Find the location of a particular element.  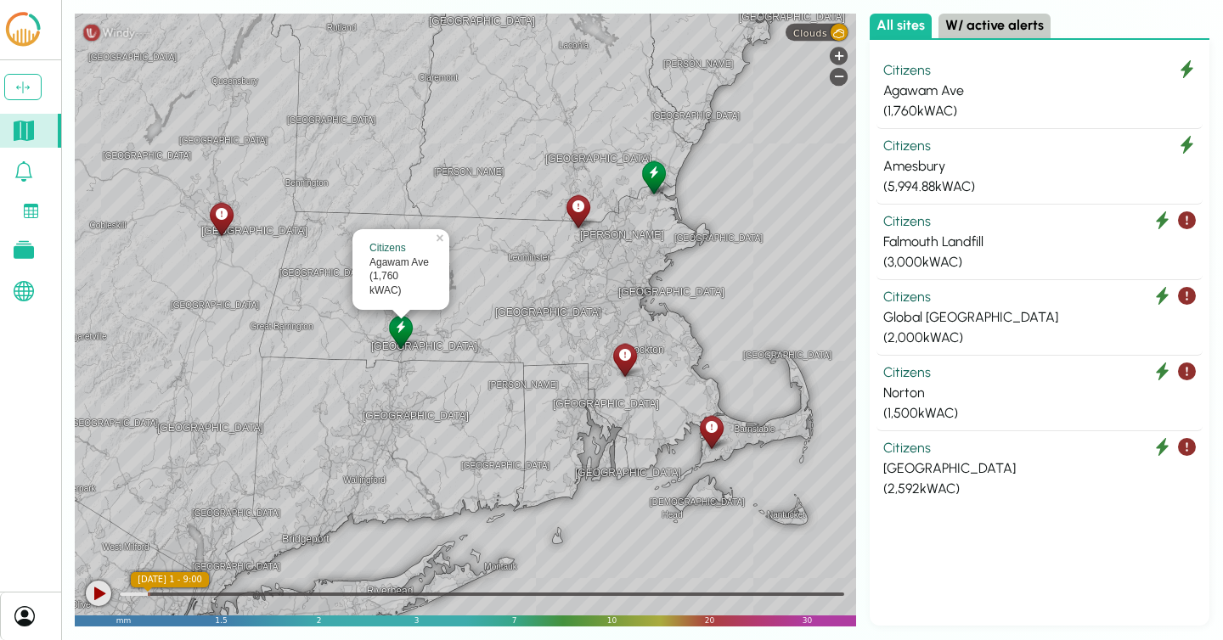

div: (1,760 kWAC) is located at coordinates (401, 284).